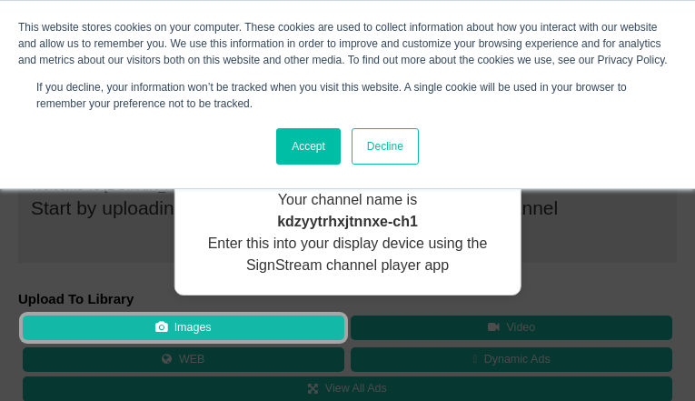  I want to click on p: Your channel name is Enter this into your display device using the SignStream channel player app, so click(347, 233).